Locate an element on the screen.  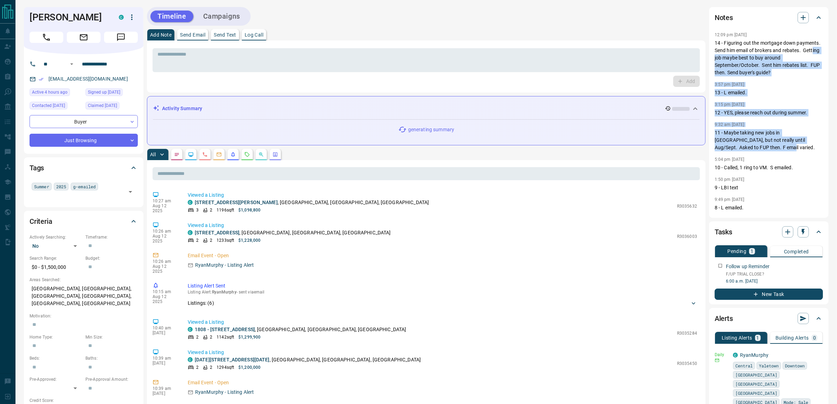
svg: Notes is located at coordinates (177, 154).